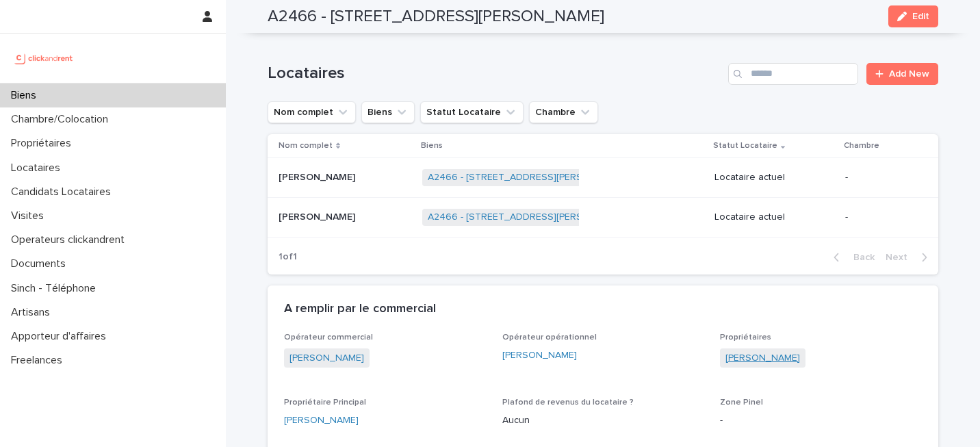  What do you see at coordinates (287, 257) in the screenshot?
I see `p: 1 of 1` at bounding box center [287, 257].